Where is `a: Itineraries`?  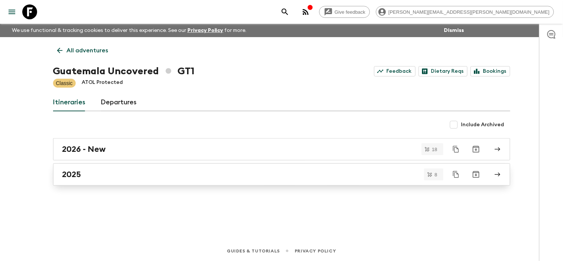 a: Itineraries is located at coordinates (69, 103).